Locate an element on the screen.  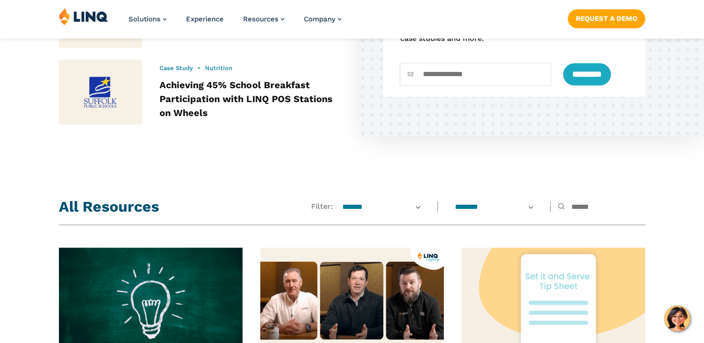
span: Company is located at coordinates (320, 19).